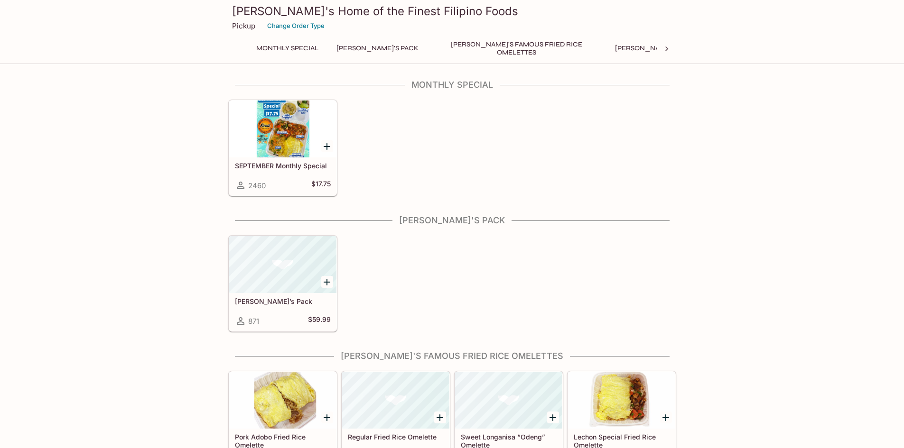 The width and height of the screenshot is (904, 448). What do you see at coordinates (396, 400) in the screenshot?
I see `div: Regular Fried Rice Omelette` at bounding box center [396, 400].